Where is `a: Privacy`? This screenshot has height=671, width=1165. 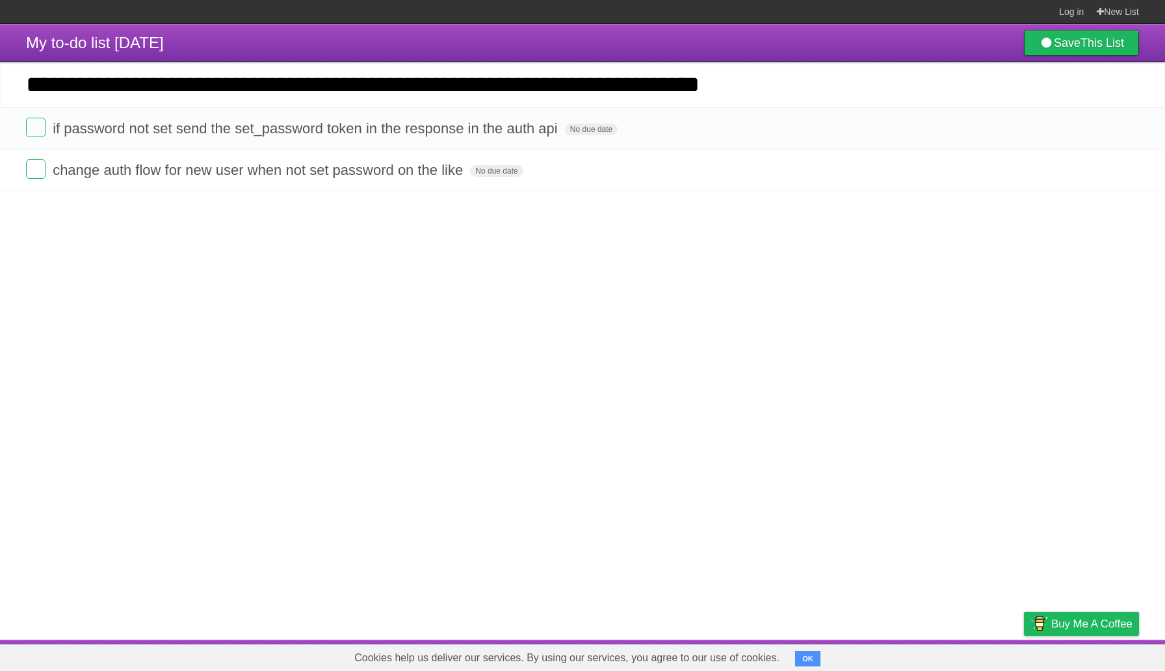
a: Privacy is located at coordinates (1024, 655).